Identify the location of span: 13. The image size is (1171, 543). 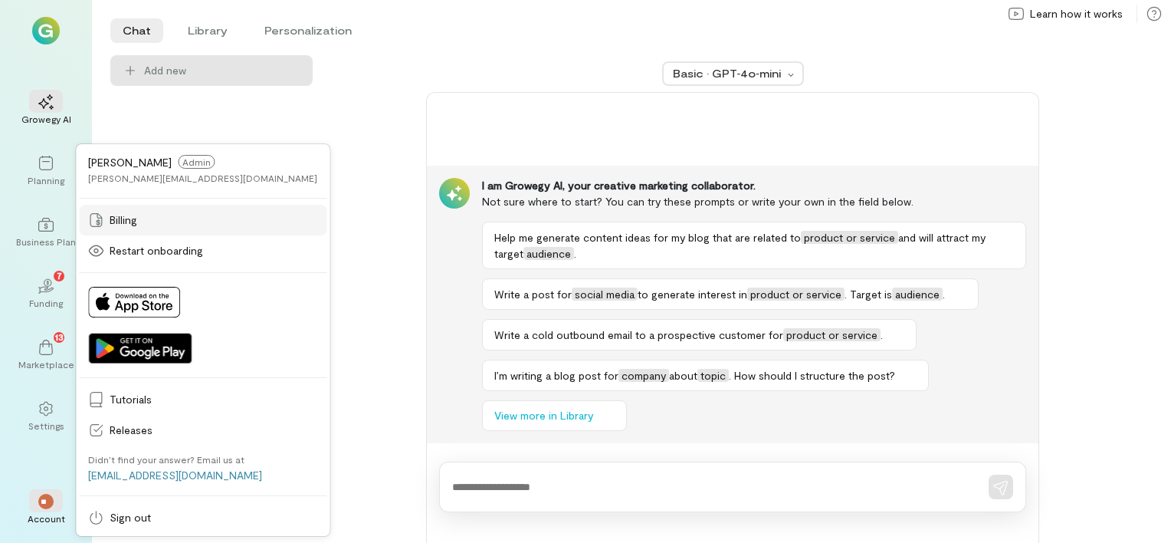
(59, 337).